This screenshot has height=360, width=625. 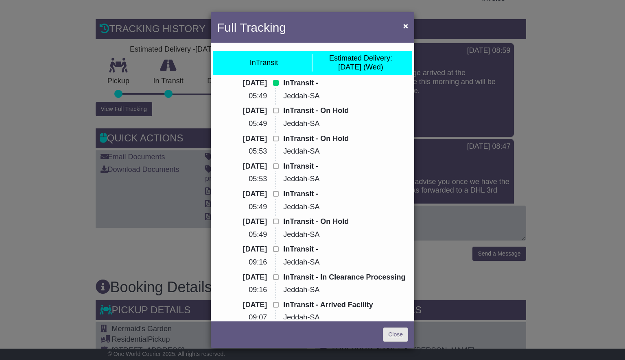 What do you see at coordinates (345, 278) in the screenshot?
I see `p: InTransit - In Clearance Processing` at bounding box center [345, 278].